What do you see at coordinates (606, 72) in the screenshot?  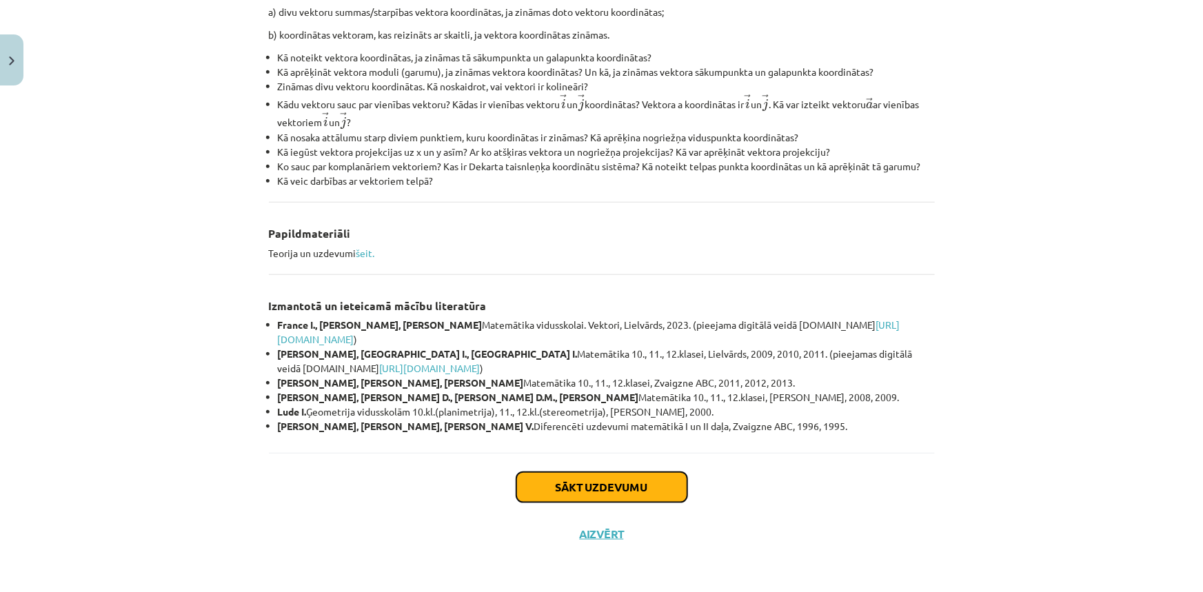 I see `li: Kā aprēķināt vektora moduli (garumu), ja zināmas vektora koordinātas? Un kā, ja zināmas vektora s...` at bounding box center [606, 72].